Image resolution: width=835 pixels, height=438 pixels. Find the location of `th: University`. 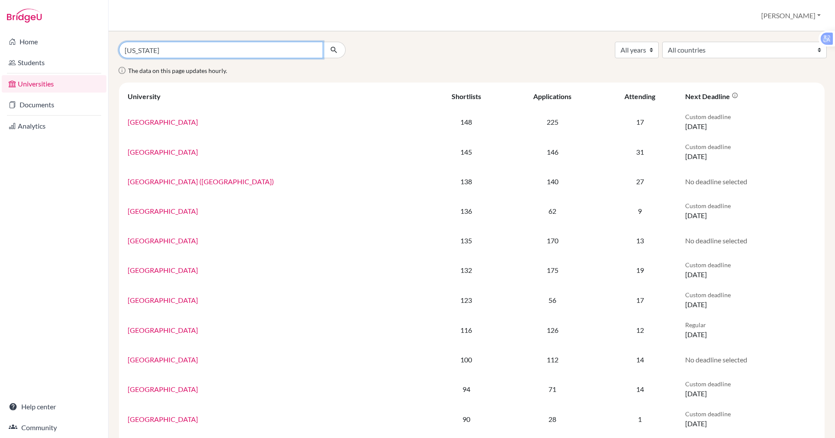

th: University is located at coordinates (275, 96).